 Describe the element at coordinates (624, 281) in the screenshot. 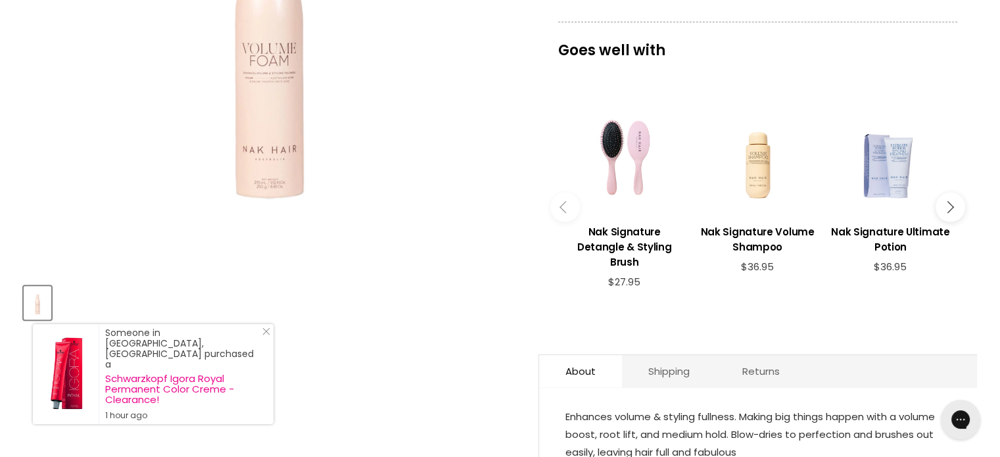

I see `span: $27.95` at that location.